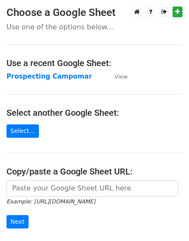 The width and height of the screenshot is (189, 241). I want to click on input: Paste your Google Sheet URL here, so click(92, 188).